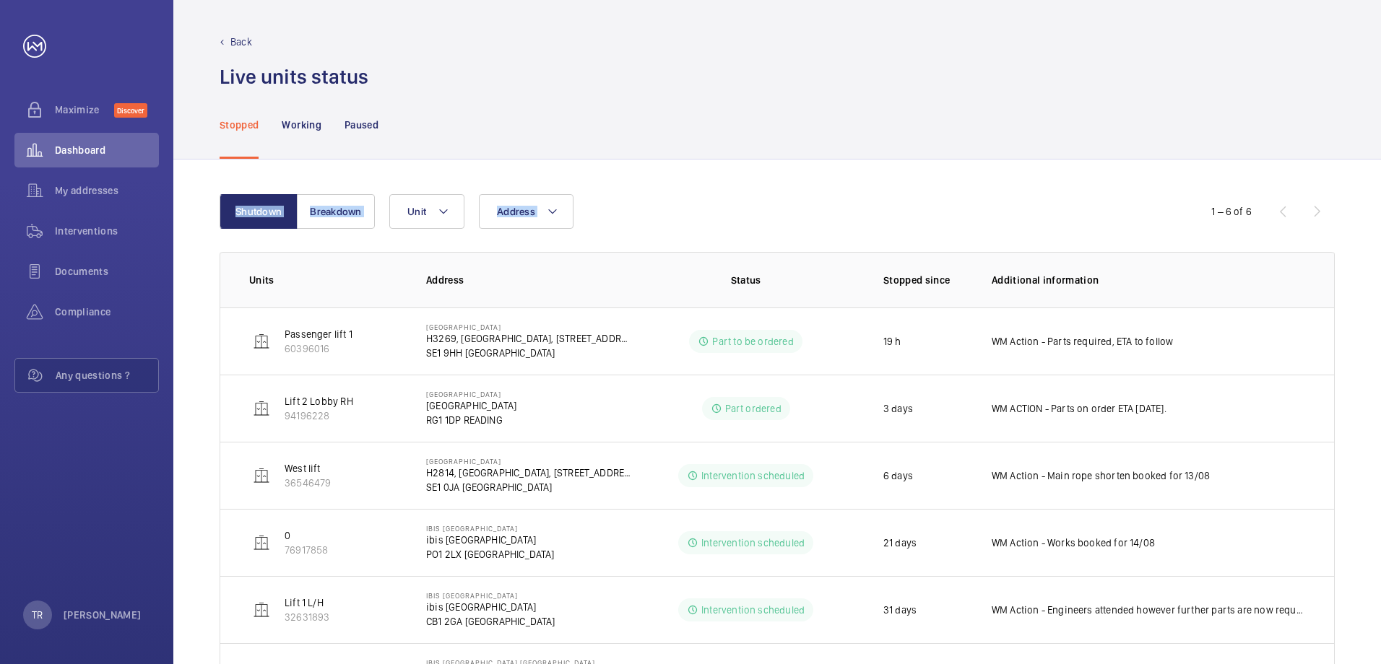  Describe the element at coordinates (306, 550) in the screenshot. I see `p: 76917858` at that location.